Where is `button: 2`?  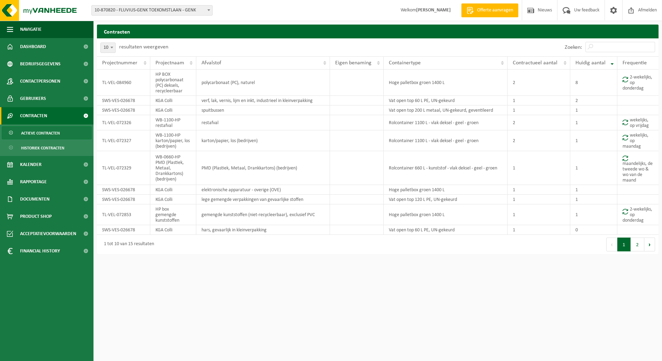 button: 2 is located at coordinates (637, 245).